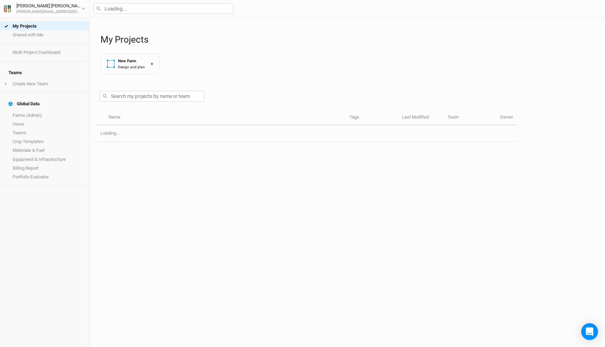 The height and width of the screenshot is (347, 605). I want to click on th: Team, so click(470, 118).